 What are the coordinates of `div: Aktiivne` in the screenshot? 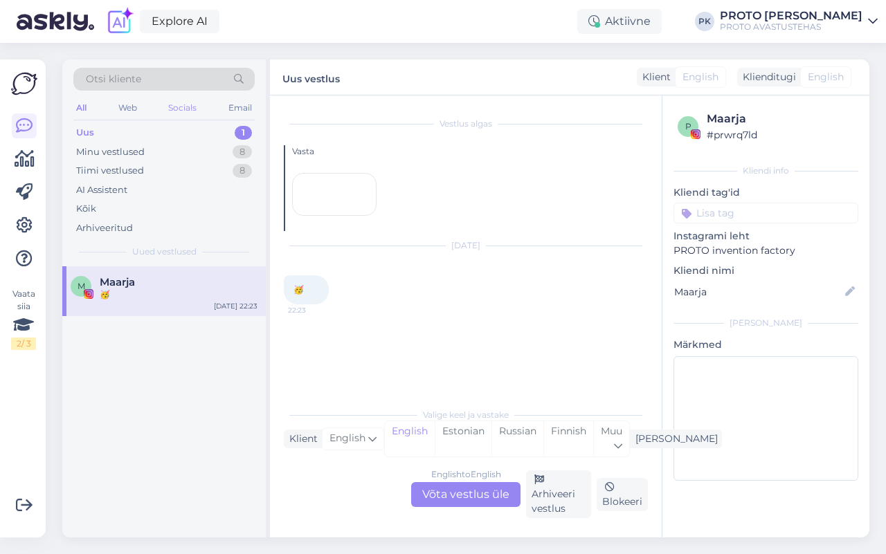 It's located at (619, 21).